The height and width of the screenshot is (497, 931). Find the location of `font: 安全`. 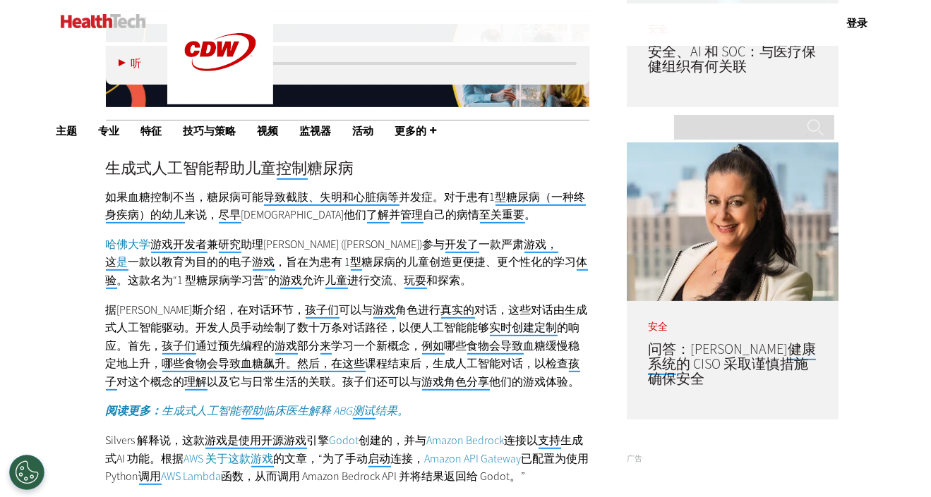

font: 安全 is located at coordinates (658, 327).